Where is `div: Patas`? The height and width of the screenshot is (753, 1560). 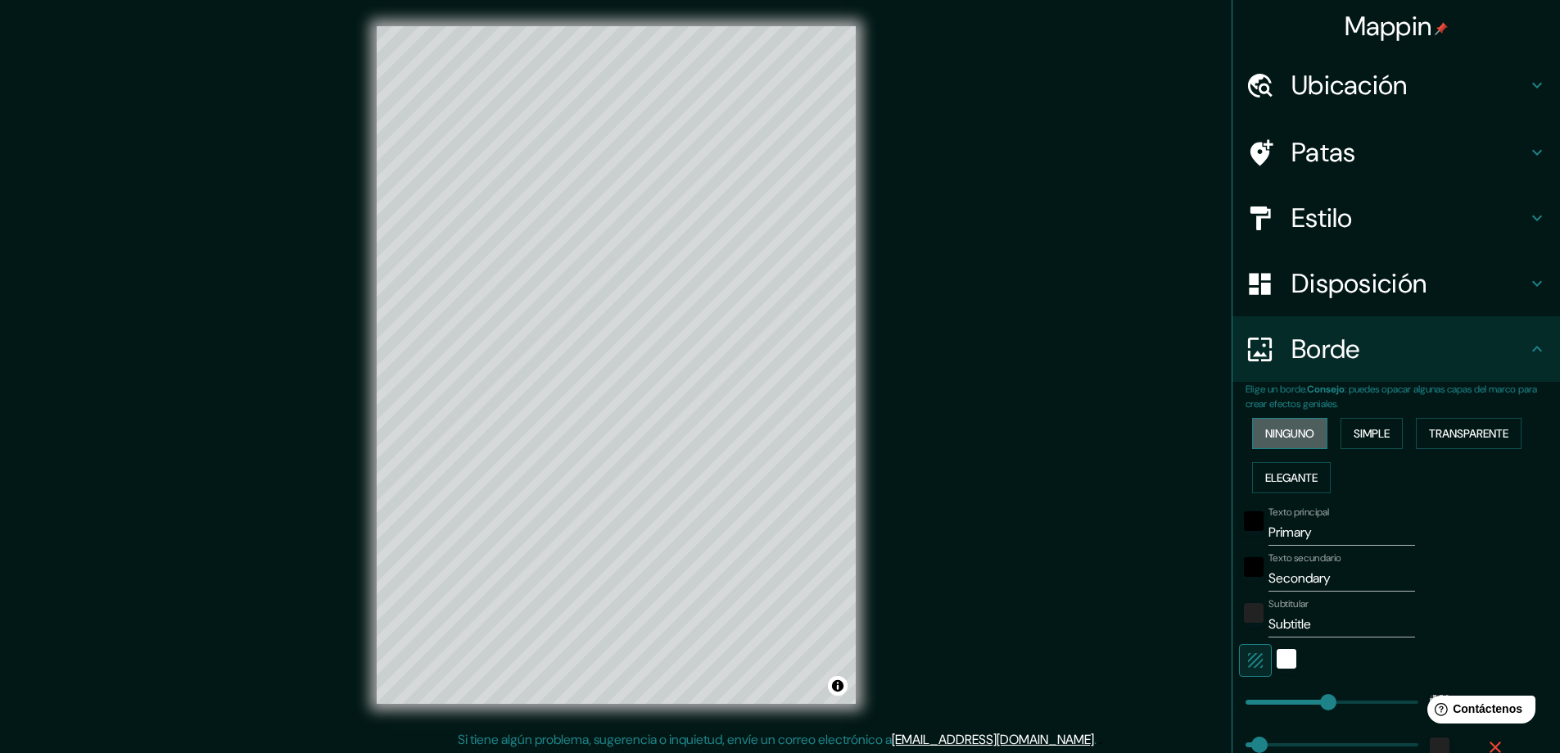 div: Patas is located at coordinates (1397, 152).